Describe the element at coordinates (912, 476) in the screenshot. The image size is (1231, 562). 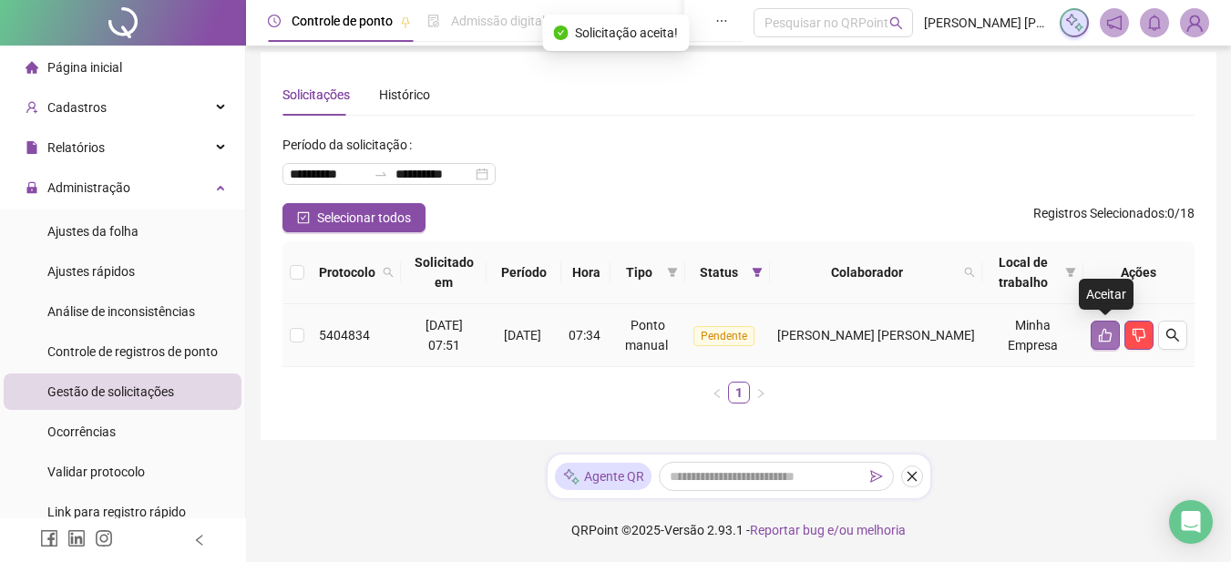
I see `span: close` at that location.